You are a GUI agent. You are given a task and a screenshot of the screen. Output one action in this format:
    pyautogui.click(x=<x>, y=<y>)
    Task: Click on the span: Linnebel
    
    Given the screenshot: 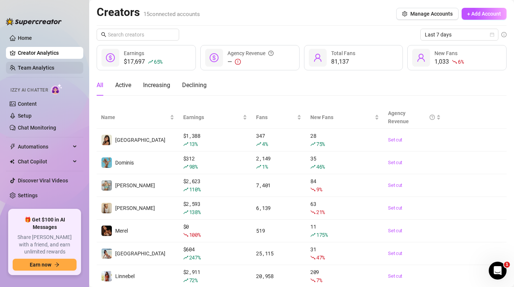 What is the action you would take?
    pyautogui.click(x=125, y=276)
    